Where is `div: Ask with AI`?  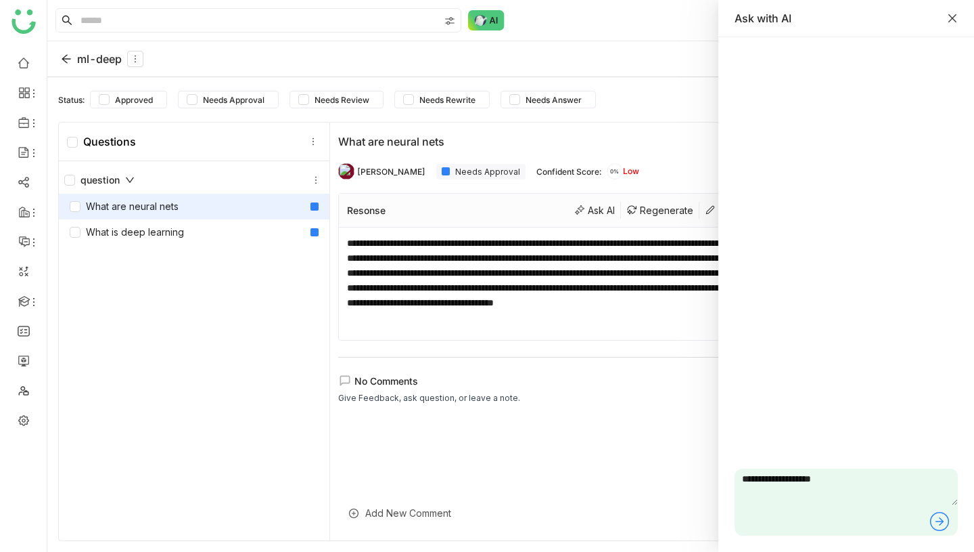
div: Ask with AI is located at coordinates (838, 18).